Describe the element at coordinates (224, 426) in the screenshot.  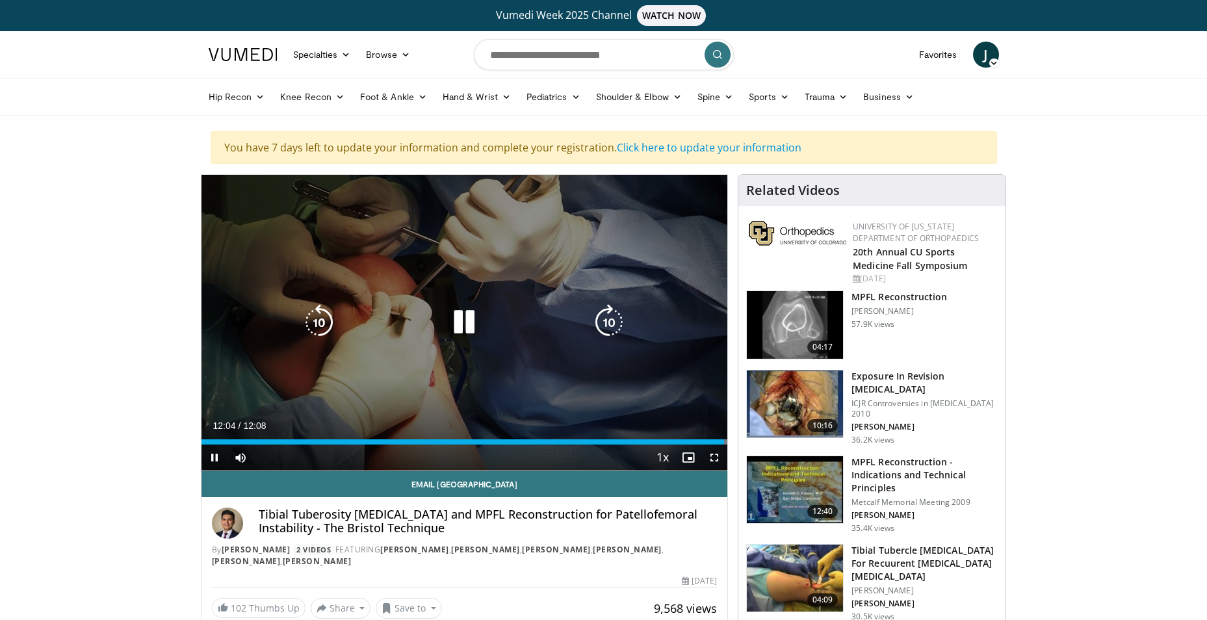
I see `span: 12:04` at that location.